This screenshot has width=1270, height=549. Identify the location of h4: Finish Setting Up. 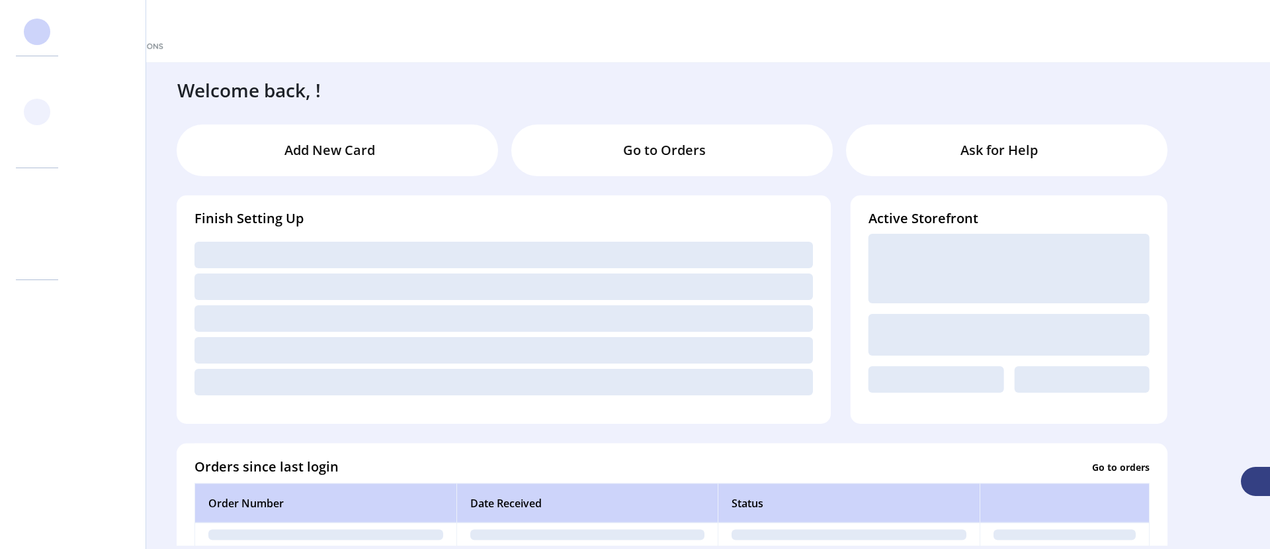
(504, 218).